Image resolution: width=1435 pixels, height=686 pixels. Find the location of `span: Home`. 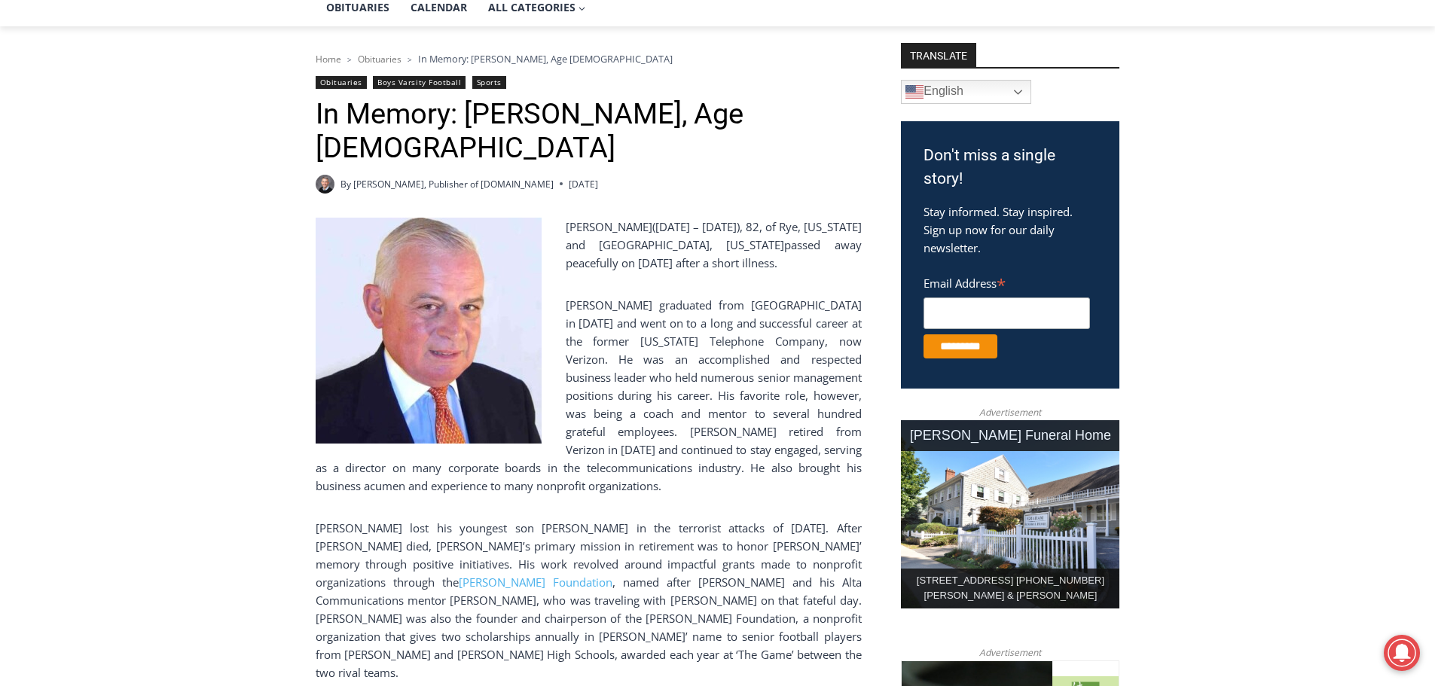

span: Home is located at coordinates (328, 59).